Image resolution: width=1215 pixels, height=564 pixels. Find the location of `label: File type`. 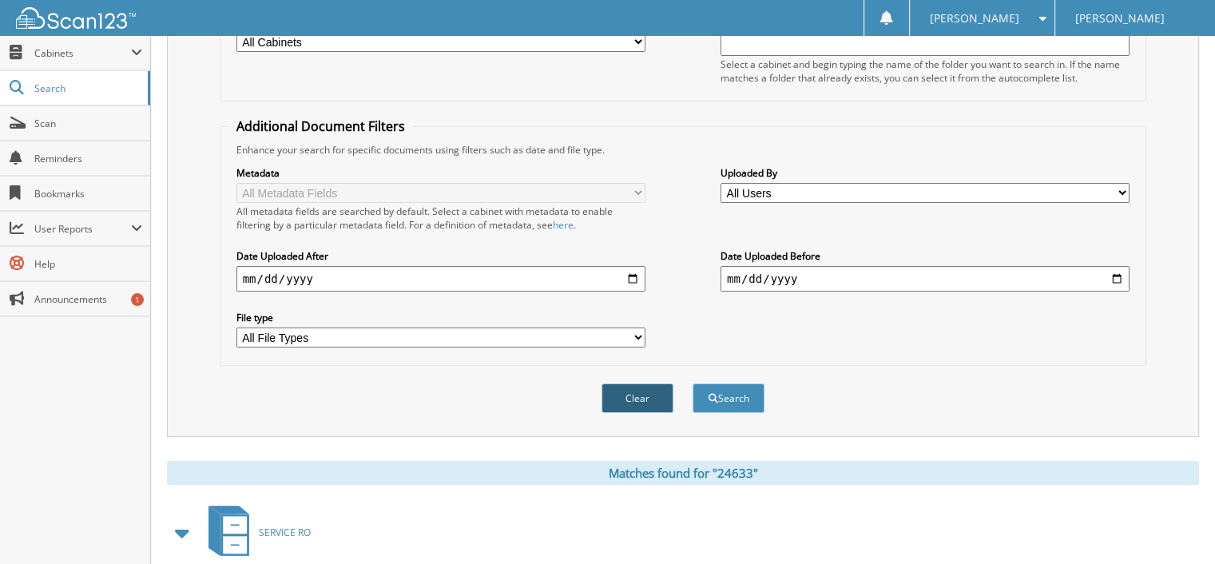

label: File type is located at coordinates (441, 317).